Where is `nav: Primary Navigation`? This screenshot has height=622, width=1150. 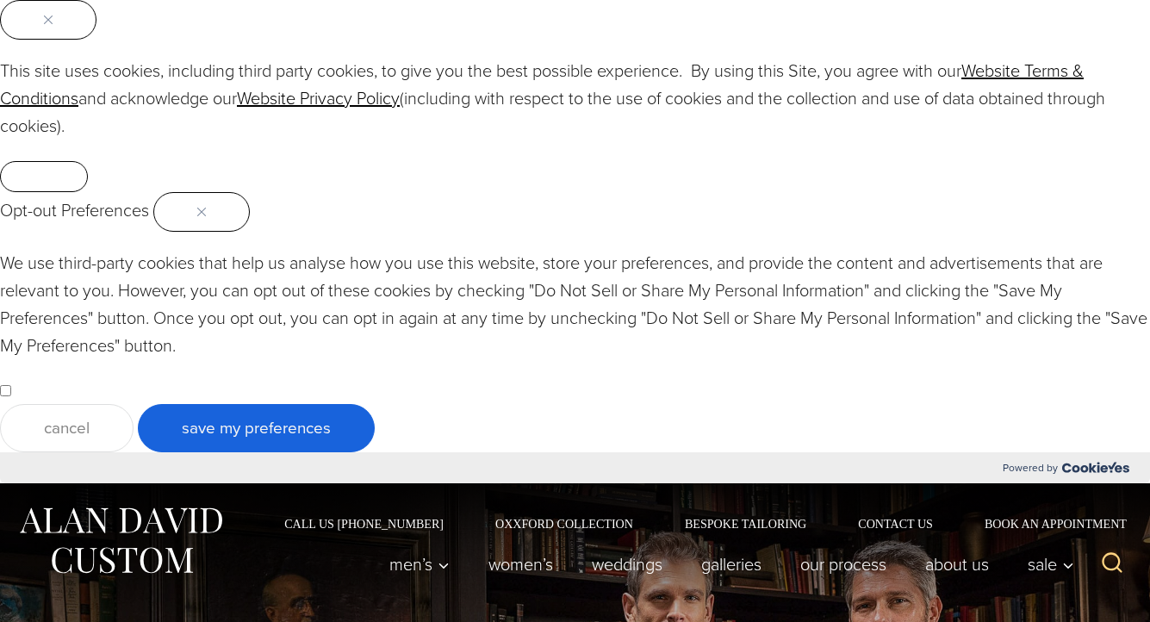 nav: Primary Navigation is located at coordinates (727, 564).